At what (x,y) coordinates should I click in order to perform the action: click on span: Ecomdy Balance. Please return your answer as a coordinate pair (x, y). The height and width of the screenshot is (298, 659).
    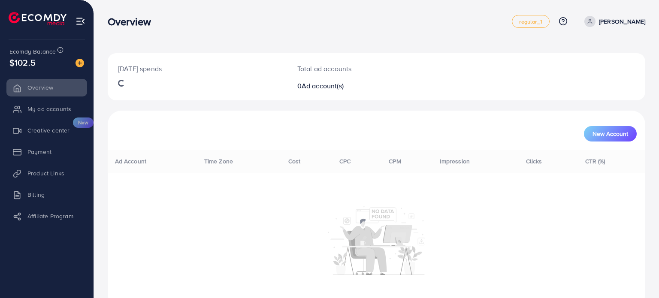
    Looking at the image, I should click on (33, 52).